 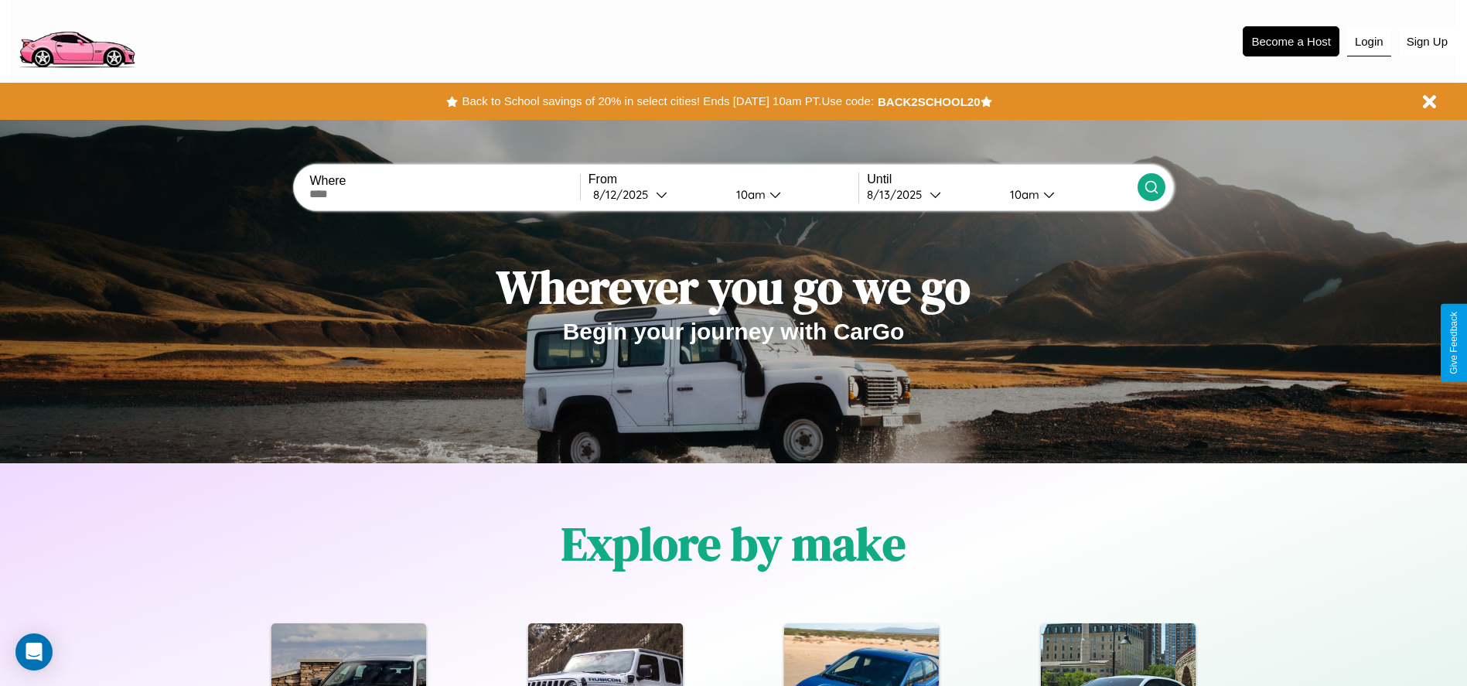 I want to click on label: From, so click(x=723, y=179).